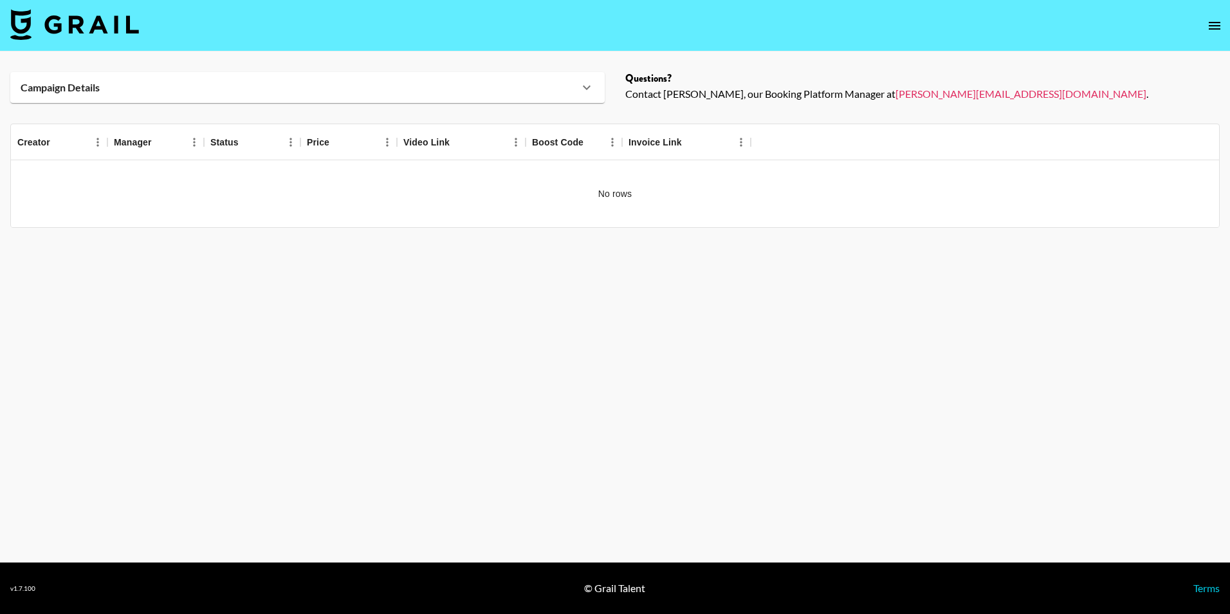 The width and height of the screenshot is (1230, 614). What do you see at coordinates (60, 87) in the screenshot?
I see `strong: Campaign Details` at bounding box center [60, 87].